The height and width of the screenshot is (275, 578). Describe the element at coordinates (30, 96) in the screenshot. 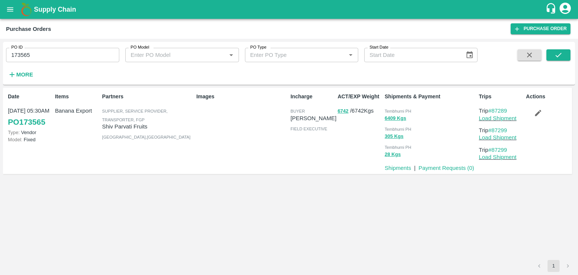

I see `p: Date` at that location.